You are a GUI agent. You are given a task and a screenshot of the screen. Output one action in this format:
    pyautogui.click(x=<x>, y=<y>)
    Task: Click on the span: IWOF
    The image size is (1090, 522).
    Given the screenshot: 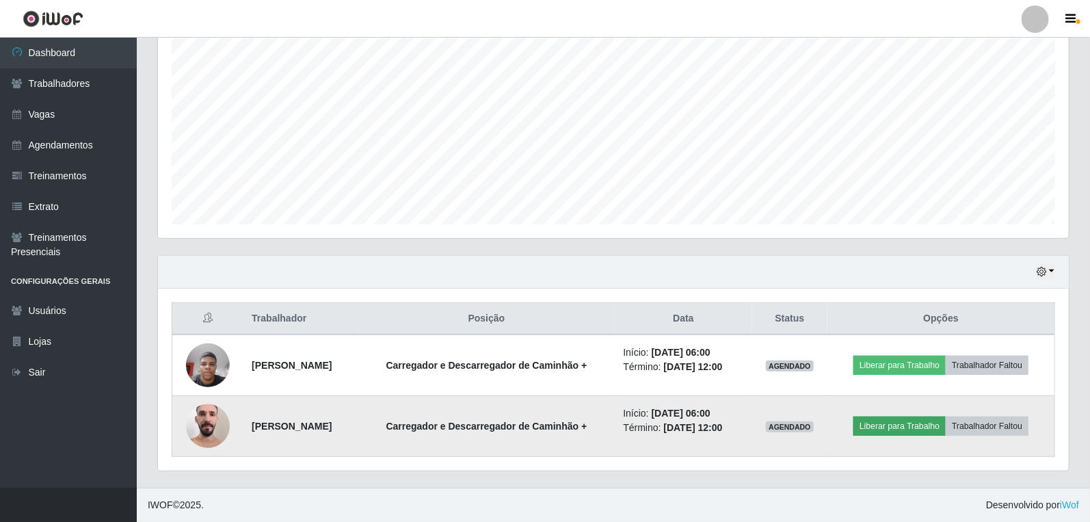 What is the action you would take?
    pyautogui.click(x=160, y=505)
    